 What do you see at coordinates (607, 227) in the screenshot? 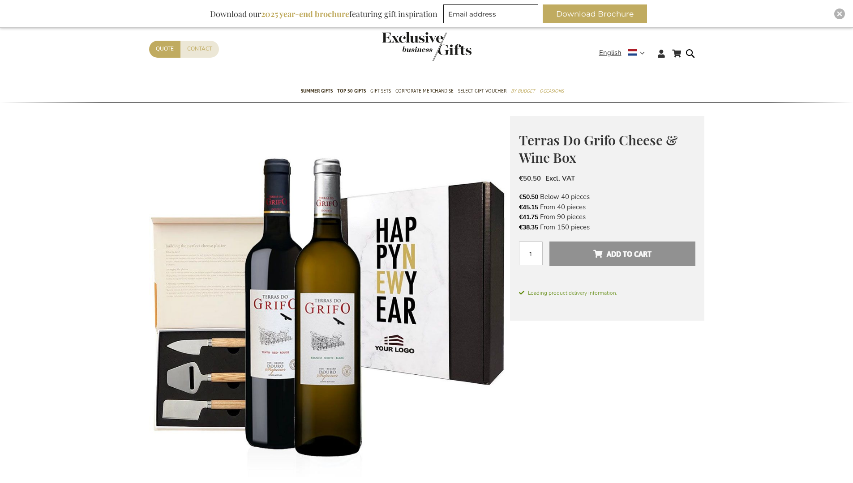
I see `li: From 150 pieces` at bounding box center [607, 227].